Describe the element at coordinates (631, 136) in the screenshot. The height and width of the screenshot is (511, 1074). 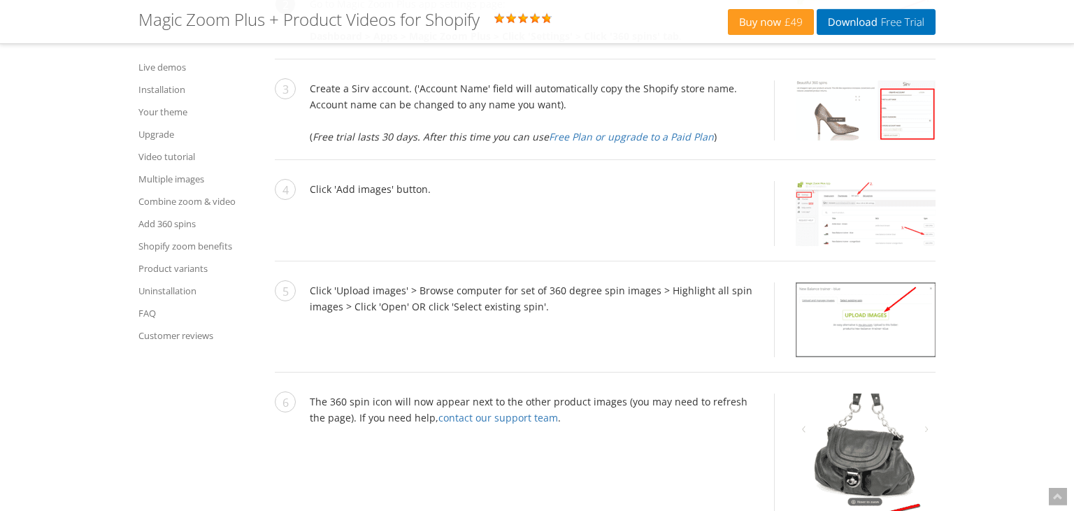
I see `a: Free Plan or upgrade to a Paid Plan` at that location.